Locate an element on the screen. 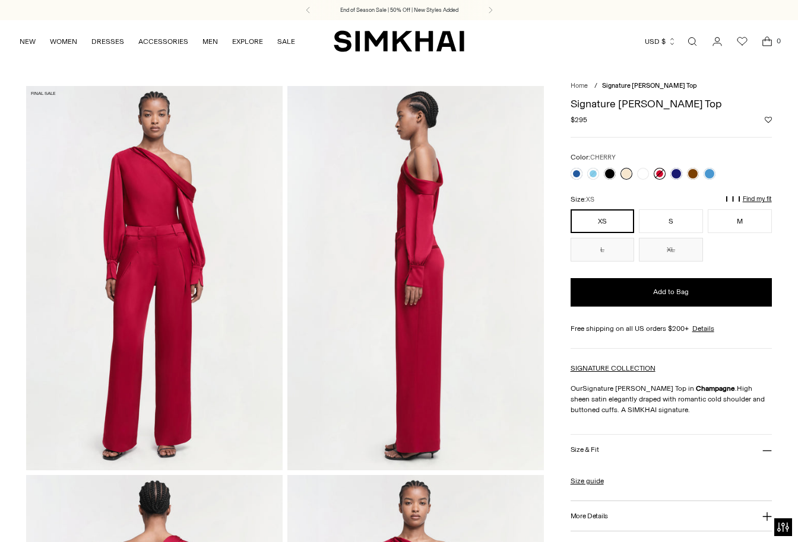 The image size is (798, 542). span: CHERRY is located at coordinates (602, 157).